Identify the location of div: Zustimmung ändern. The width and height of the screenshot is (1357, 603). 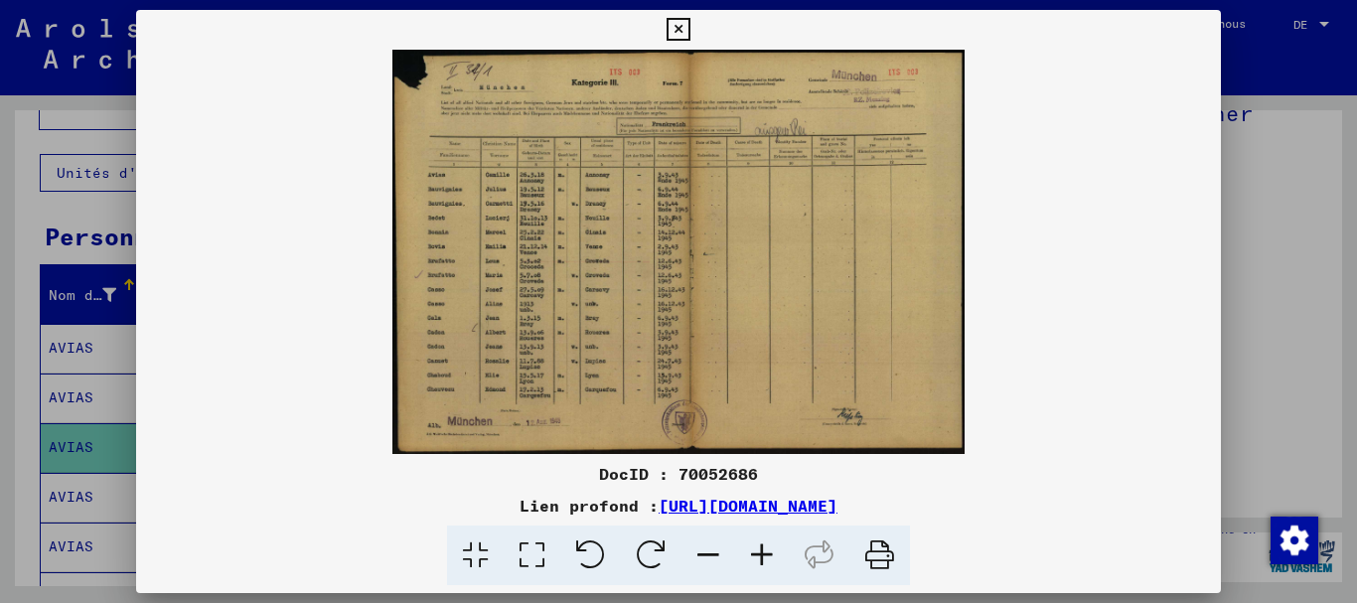
(1293, 539).